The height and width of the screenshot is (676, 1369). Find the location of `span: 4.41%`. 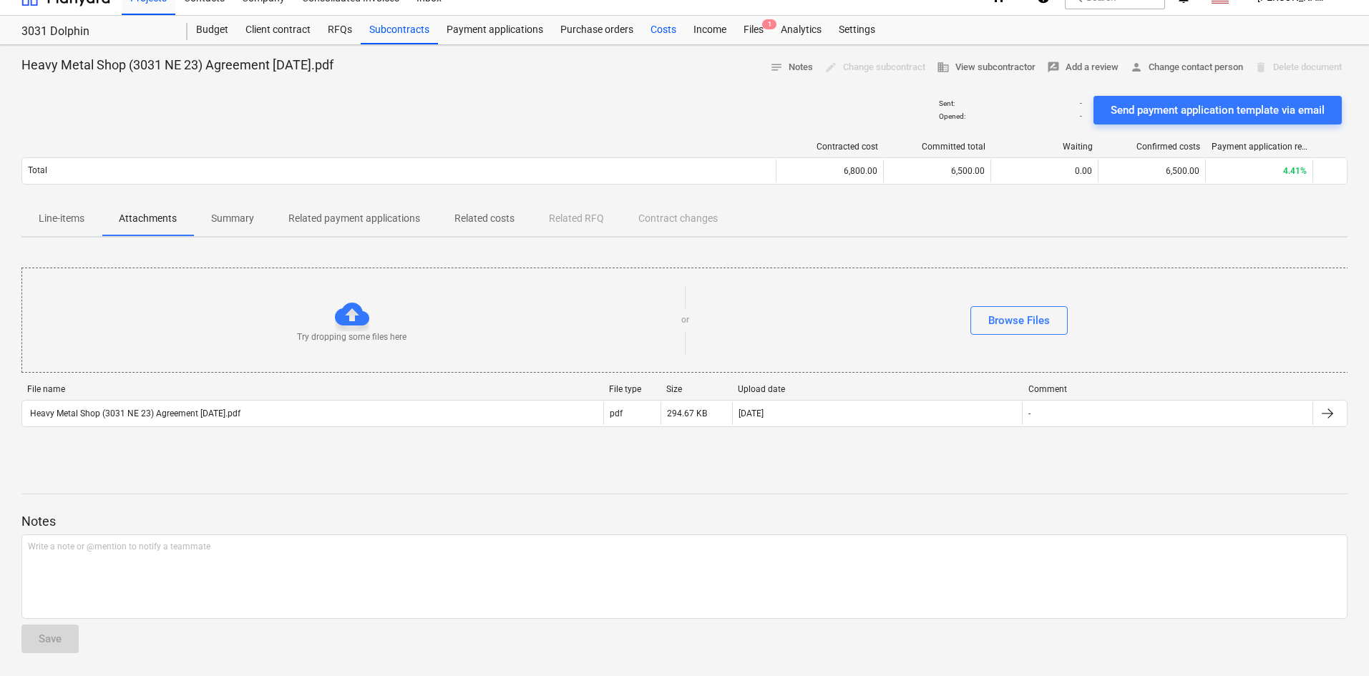

span: 4.41% is located at coordinates (1294, 171).